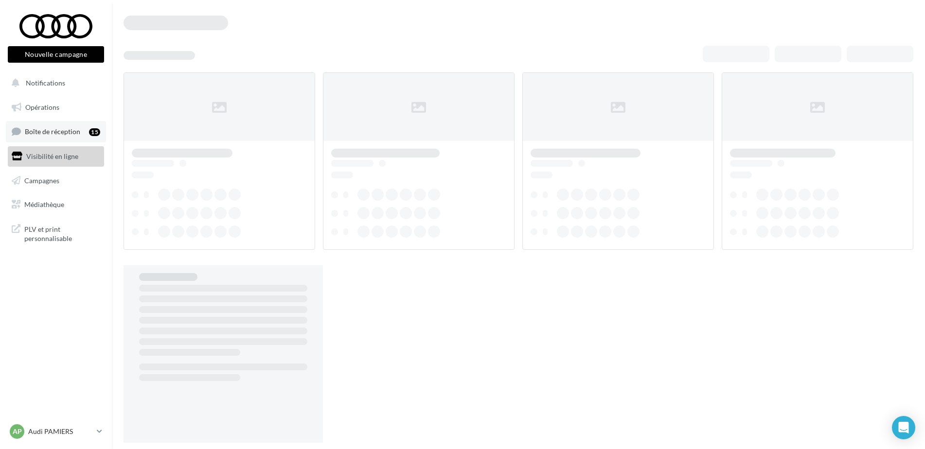  Describe the element at coordinates (56, 54) in the screenshot. I see `button: Nouvelle campagne` at that location.